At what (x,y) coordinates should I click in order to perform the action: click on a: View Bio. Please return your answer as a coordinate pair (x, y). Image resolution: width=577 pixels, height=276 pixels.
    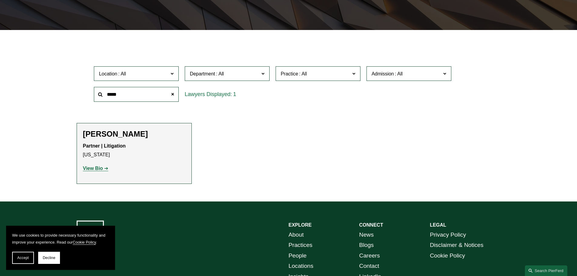
    Looking at the image, I should click on (96, 168).